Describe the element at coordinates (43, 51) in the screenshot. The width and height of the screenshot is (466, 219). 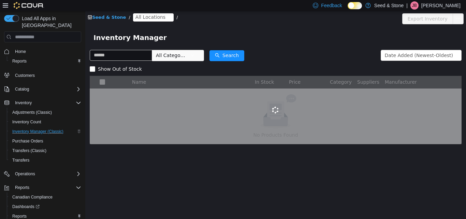
I see `button: Home` at that location.